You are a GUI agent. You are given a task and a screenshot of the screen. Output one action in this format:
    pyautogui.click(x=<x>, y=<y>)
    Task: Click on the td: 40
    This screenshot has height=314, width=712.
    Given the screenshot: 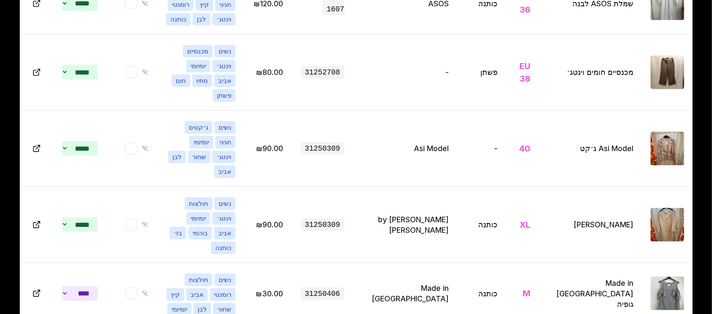 What is the action you would take?
    pyautogui.click(x=522, y=148)
    